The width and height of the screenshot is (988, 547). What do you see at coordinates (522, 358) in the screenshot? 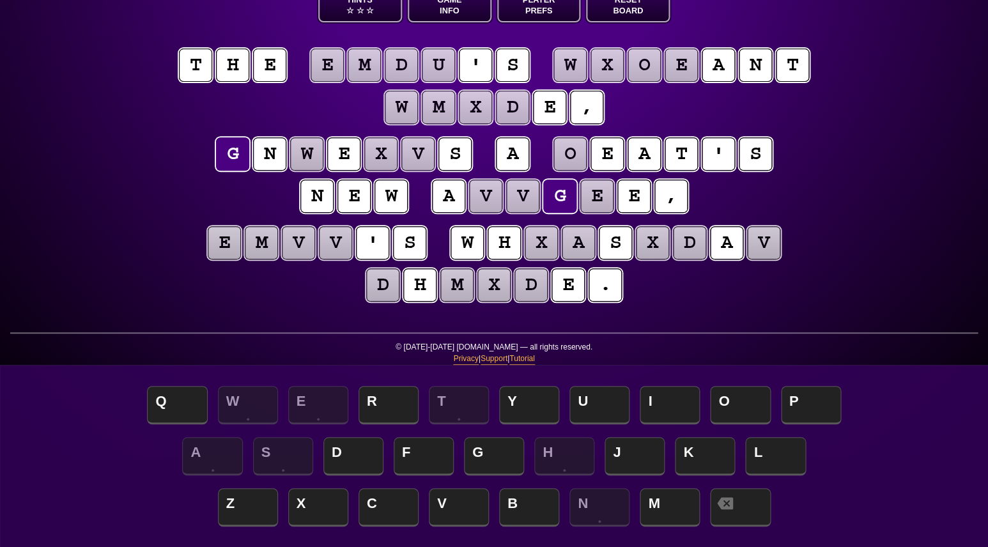
I see `a: Tutorial` at bounding box center [522, 358].